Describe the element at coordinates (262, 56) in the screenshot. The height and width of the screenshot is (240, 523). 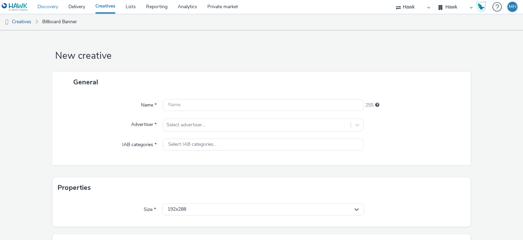
I see `h1: New creative` at that location.